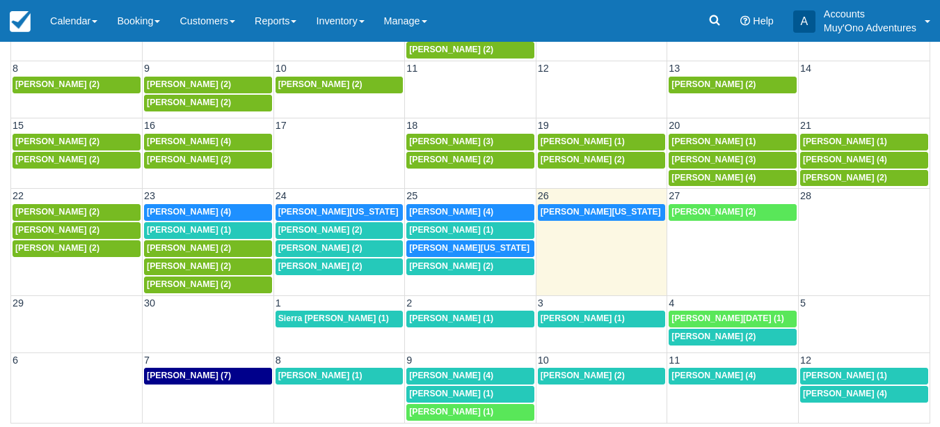 This screenshot has height=427, width=940. I want to click on span: 28, so click(806, 196).